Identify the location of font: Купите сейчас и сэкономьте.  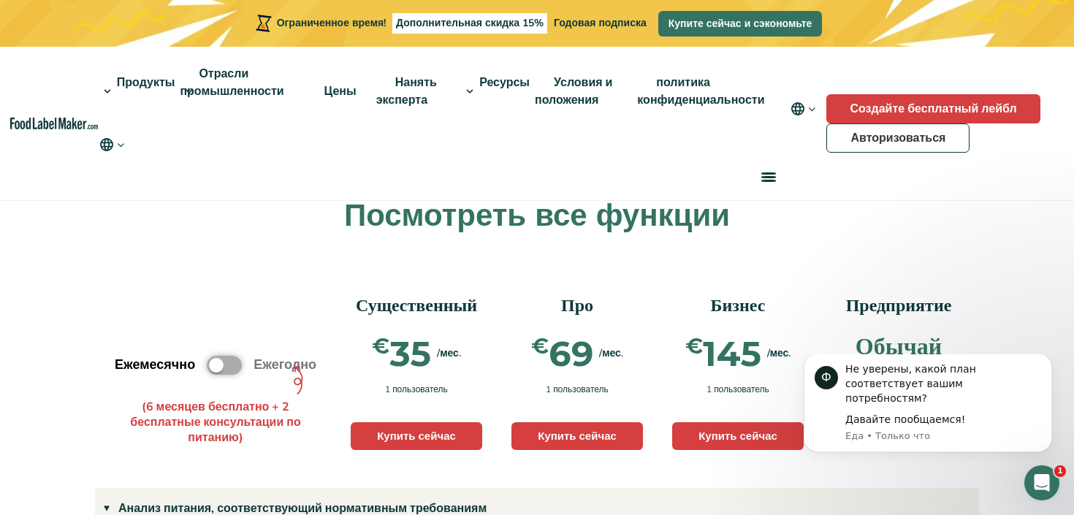
(740, 23).